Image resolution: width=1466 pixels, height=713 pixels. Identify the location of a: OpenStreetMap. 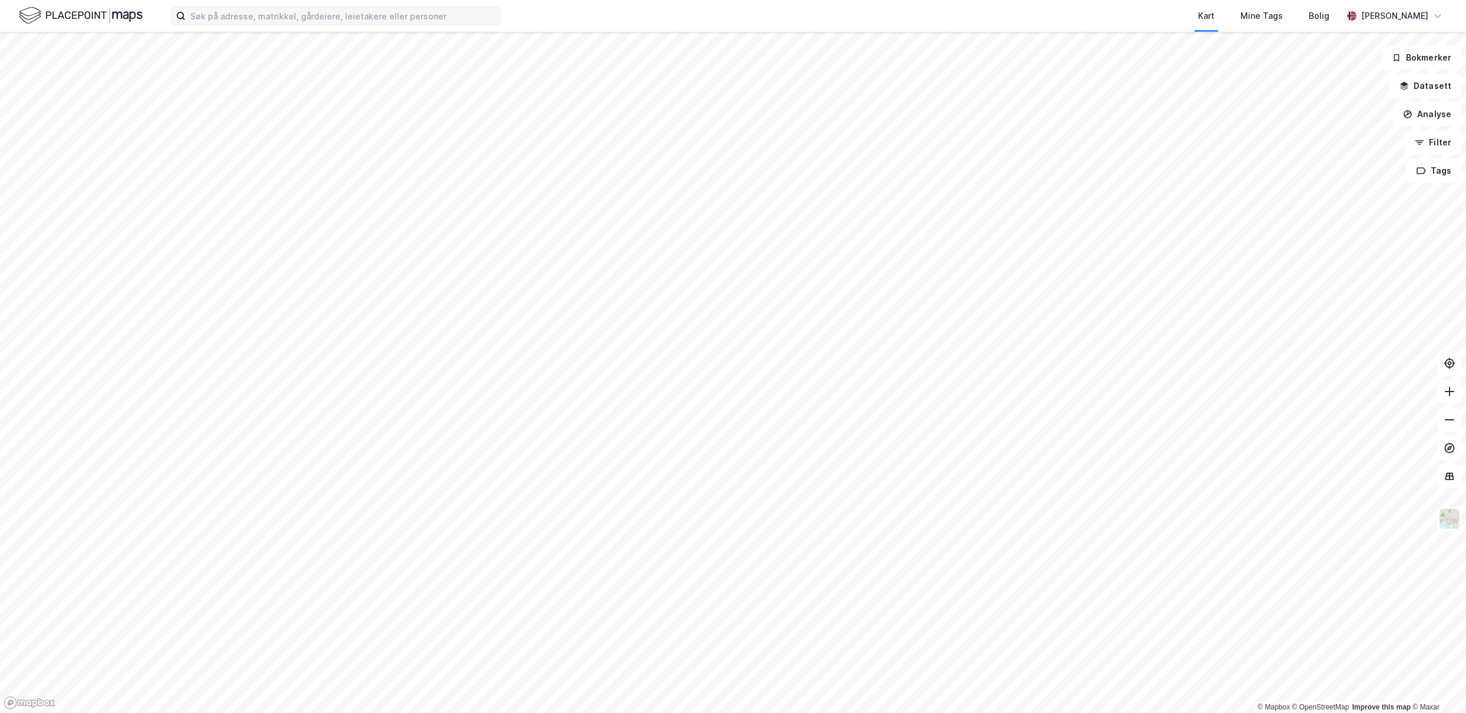
(1321, 708).